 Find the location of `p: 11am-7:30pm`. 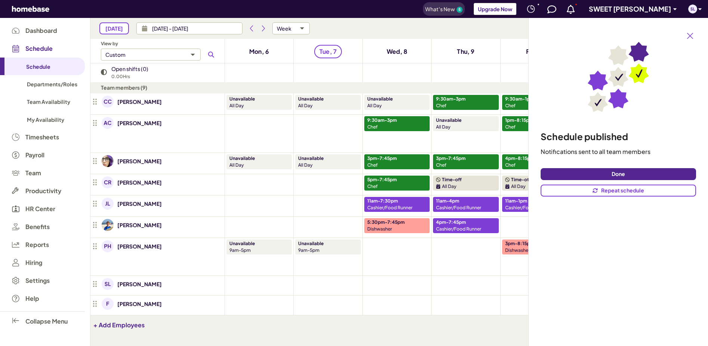

p: 11am-7:30pm is located at coordinates (383, 201).